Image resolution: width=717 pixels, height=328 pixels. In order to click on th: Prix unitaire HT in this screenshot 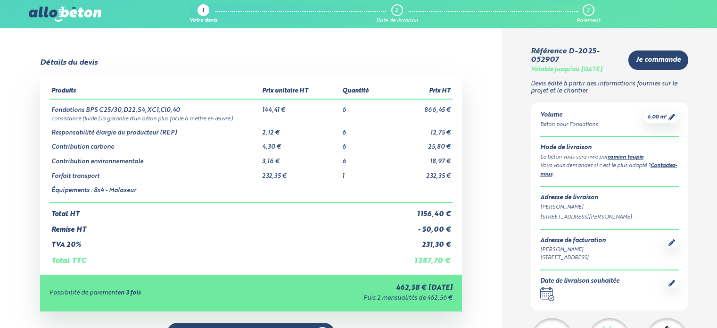, I will do `click(300, 91)`.